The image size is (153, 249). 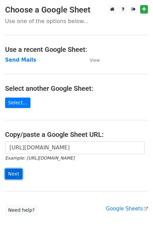 What do you see at coordinates (21, 210) in the screenshot?
I see `a: Need help?` at bounding box center [21, 210].